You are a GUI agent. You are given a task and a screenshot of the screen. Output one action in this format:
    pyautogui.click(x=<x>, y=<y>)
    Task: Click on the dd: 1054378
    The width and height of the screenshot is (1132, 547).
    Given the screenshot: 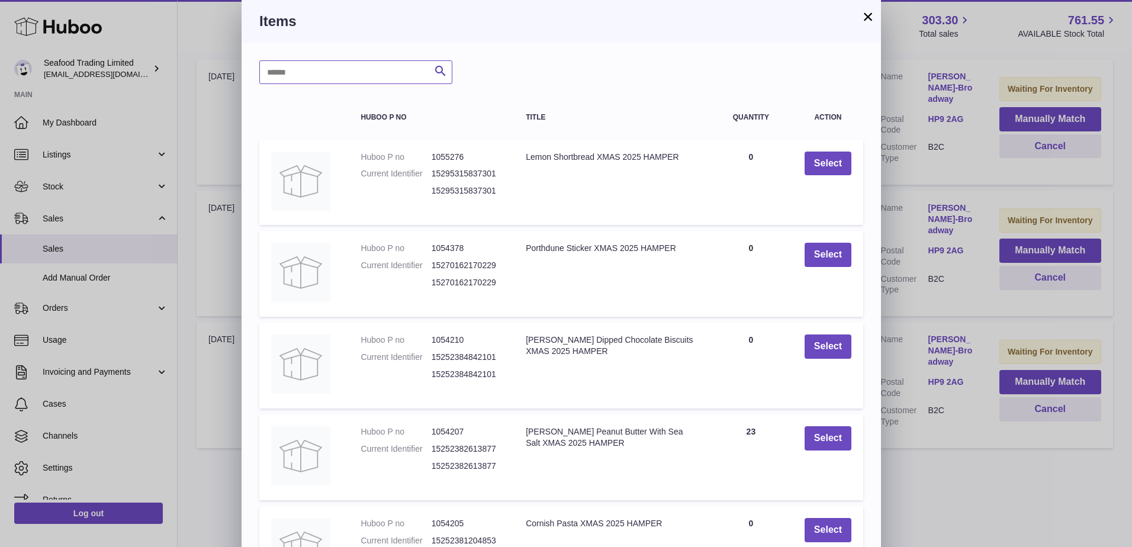 What is the action you would take?
    pyautogui.click(x=466, y=248)
    